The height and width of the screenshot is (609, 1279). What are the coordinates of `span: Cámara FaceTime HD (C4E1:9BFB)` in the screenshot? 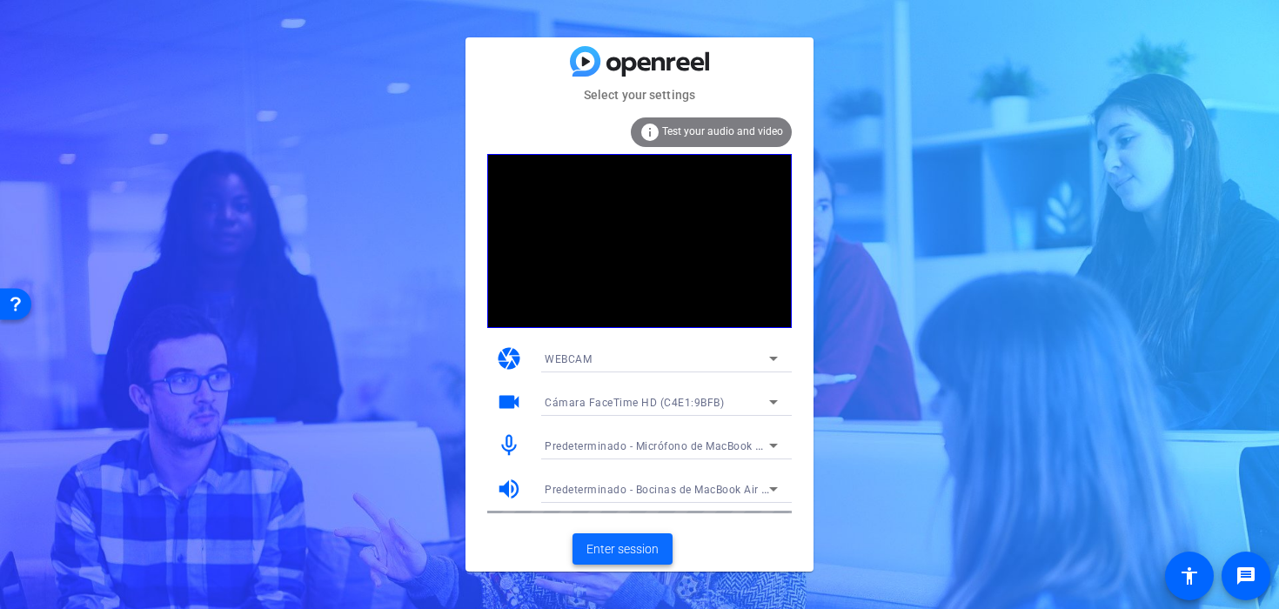 It's located at (634, 403).